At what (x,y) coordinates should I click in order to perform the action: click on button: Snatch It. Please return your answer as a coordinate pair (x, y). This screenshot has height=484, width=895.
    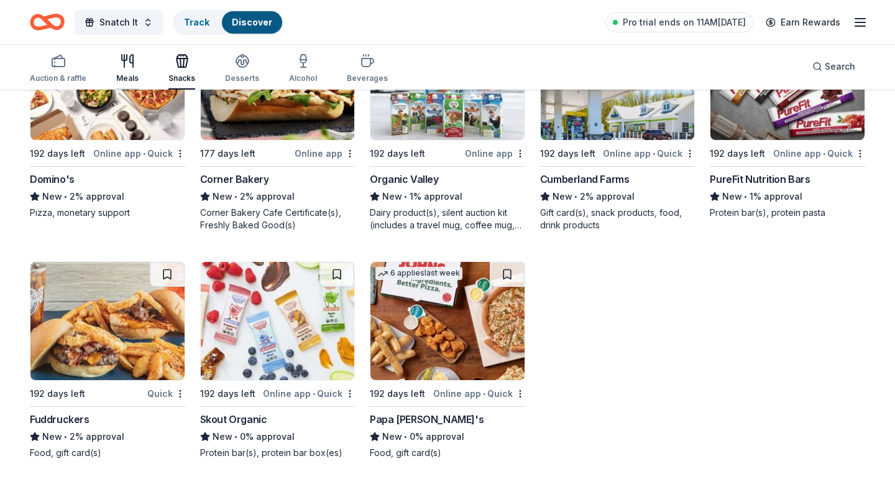
    Looking at the image, I should click on (119, 22).